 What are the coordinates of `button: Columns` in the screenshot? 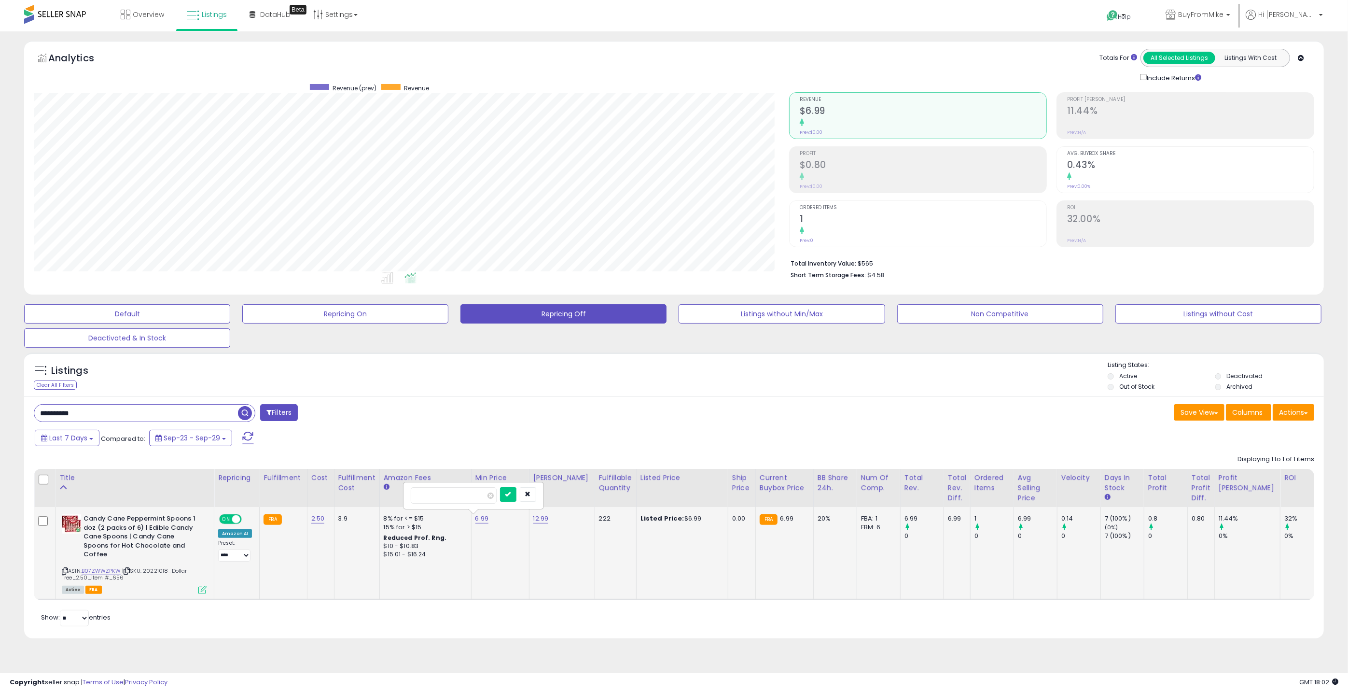 It's located at (1249, 412).